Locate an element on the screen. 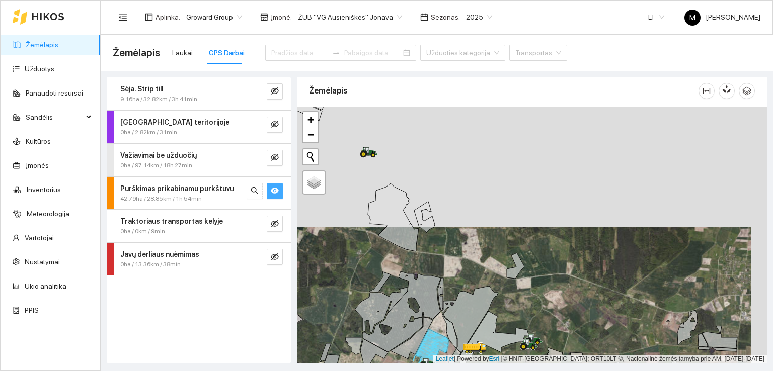  div: Purškimas prikabinamu purkštuvu42.79ha / 28.85km / 1h 54minsearcheye is located at coordinates (199, 193).